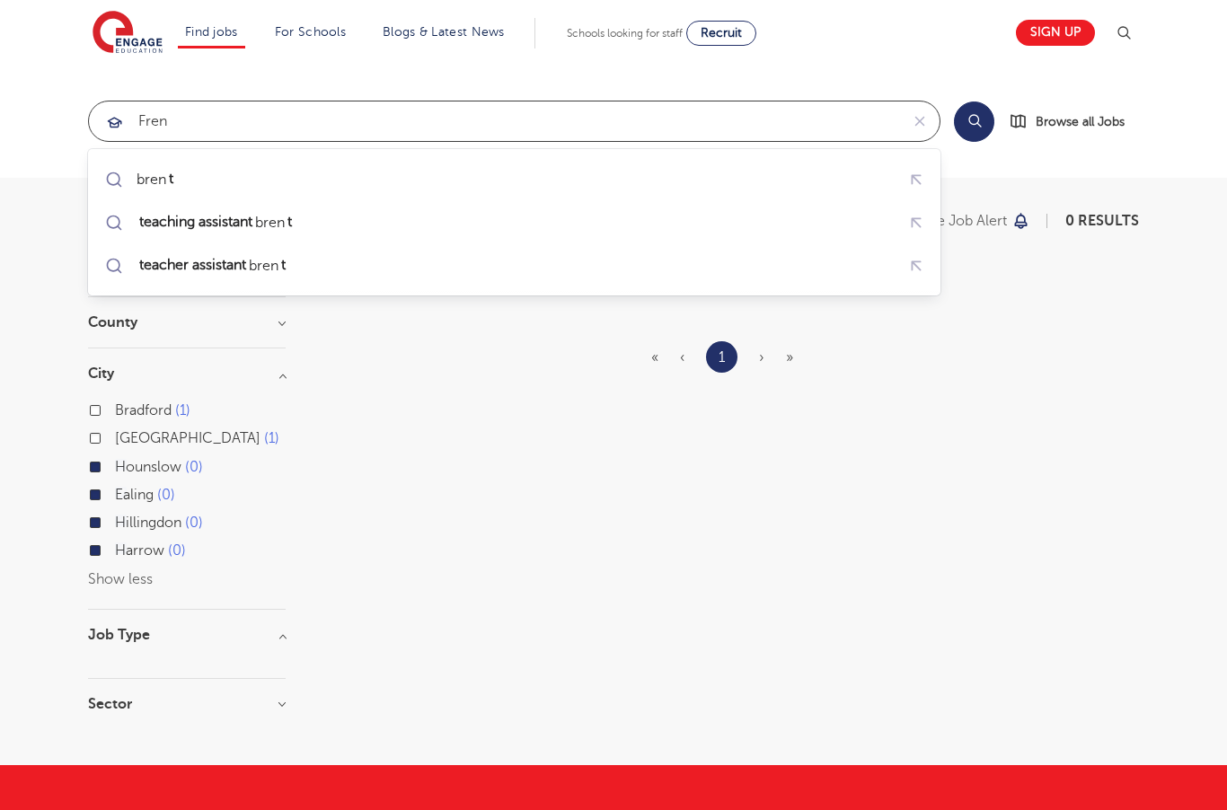 This screenshot has width=1227, height=810. What do you see at coordinates (143, 411) in the screenshot?
I see `span: Bradford` at bounding box center [143, 411].